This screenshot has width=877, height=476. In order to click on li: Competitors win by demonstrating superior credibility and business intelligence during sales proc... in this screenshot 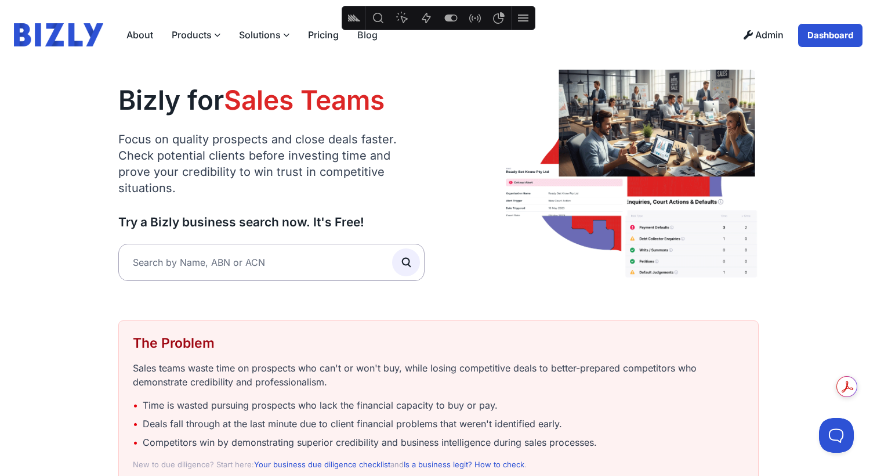, I will do `click(439, 442)`.